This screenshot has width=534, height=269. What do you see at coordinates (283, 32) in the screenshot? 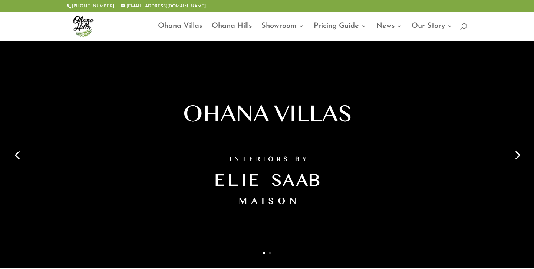
I see `a: Showroom` at bounding box center [283, 32].